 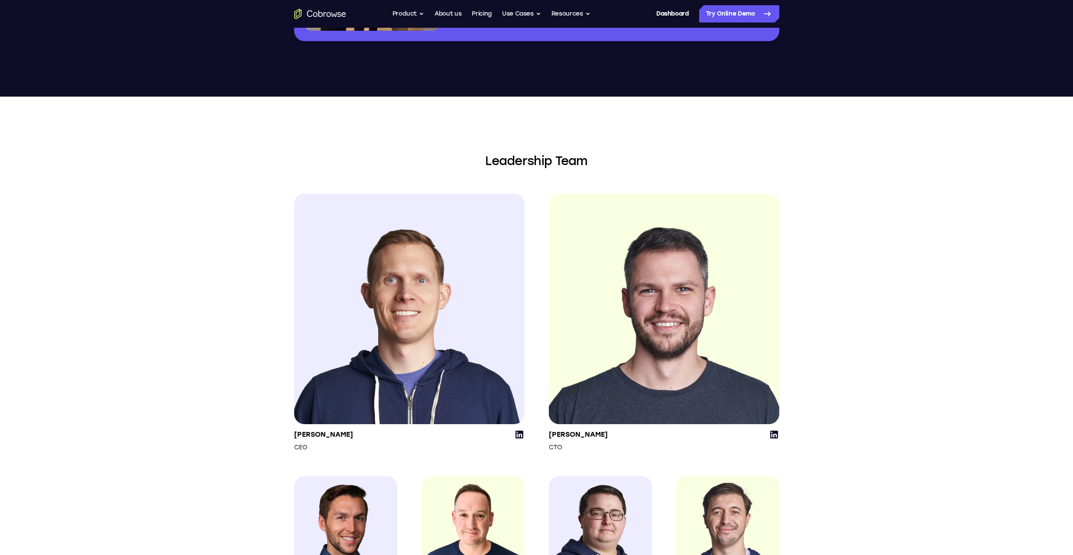 What do you see at coordinates (320, 14) in the screenshot?
I see `a: Go to the home page` at bounding box center [320, 14].